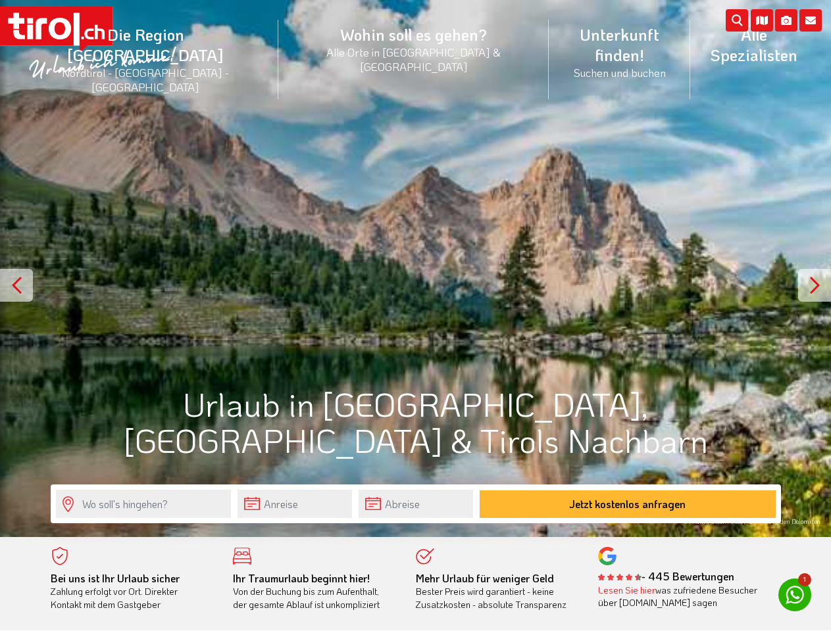 Image resolution: width=831 pixels, height=631 pixels. What do you see at coordinates (794, 595) in the screenshot?
I see `a: 1` at bounding box center [794, 595].